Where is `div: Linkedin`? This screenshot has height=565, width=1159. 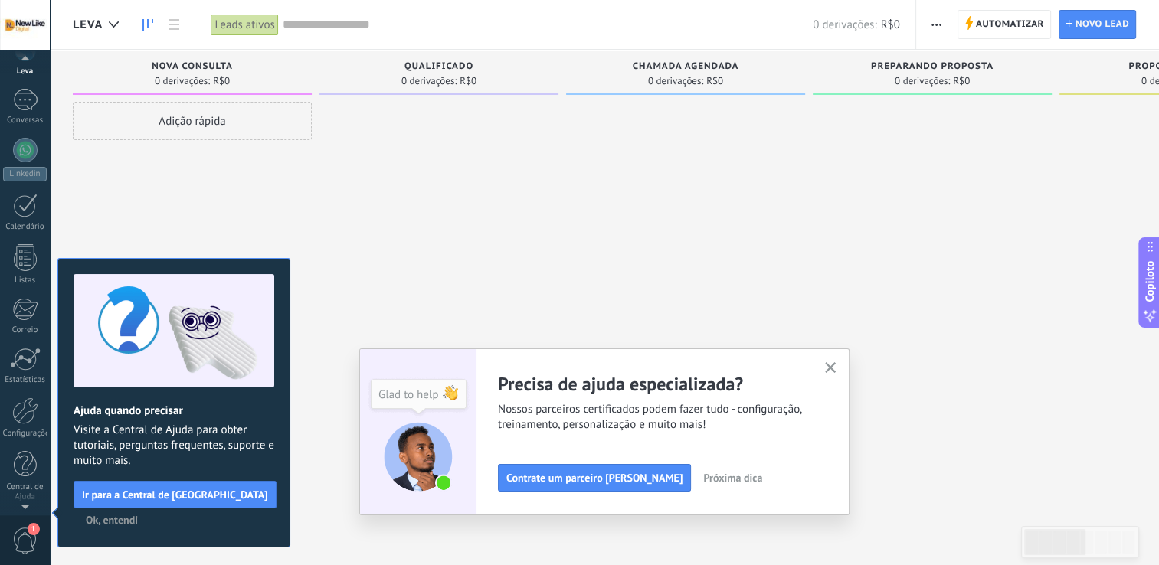
div: Linkedin is located at coordinates (25, 174).